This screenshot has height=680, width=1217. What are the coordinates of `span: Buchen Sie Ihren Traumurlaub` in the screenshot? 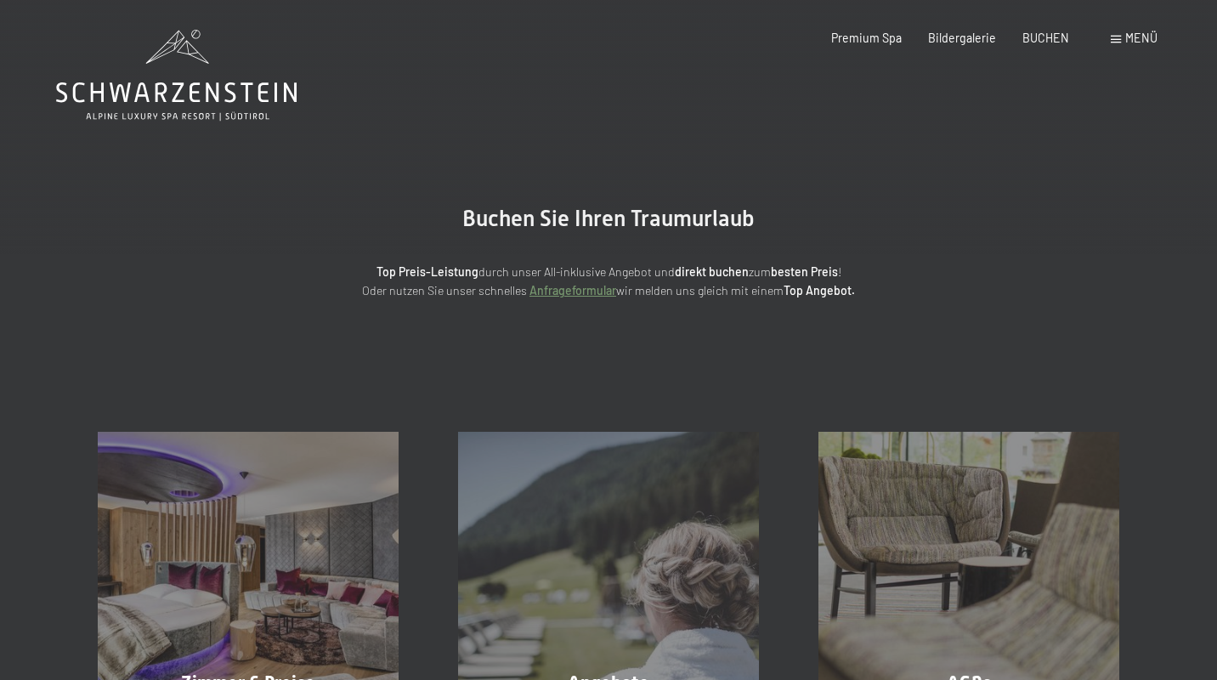 It's located at (608, 218).